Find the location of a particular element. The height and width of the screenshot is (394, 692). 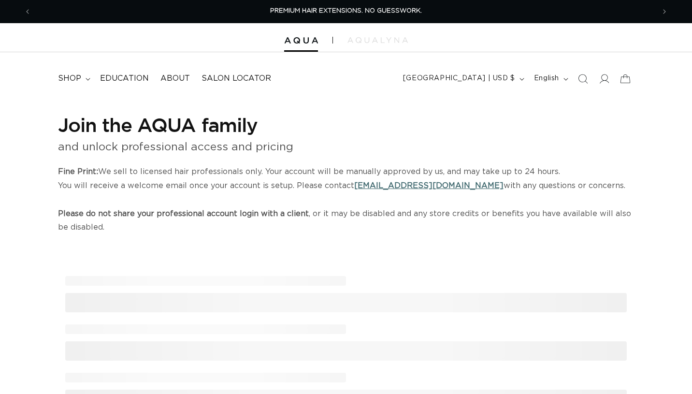

strong: Fine Print: is located at coordinates (78, 172).